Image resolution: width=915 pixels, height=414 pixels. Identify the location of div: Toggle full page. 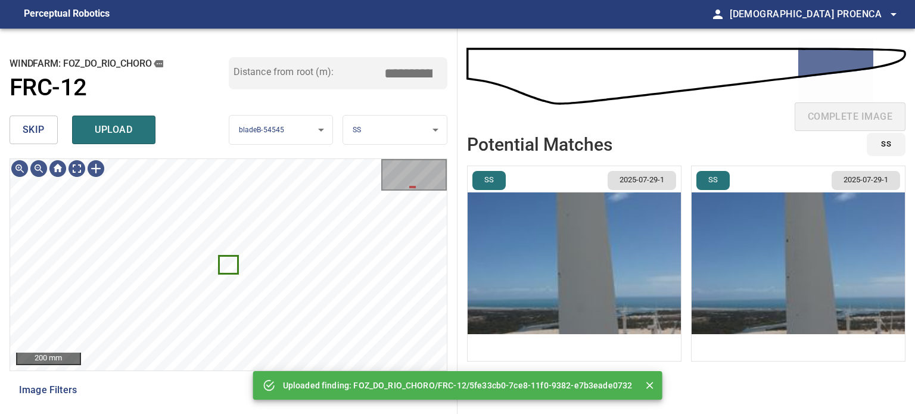
(77, 169).